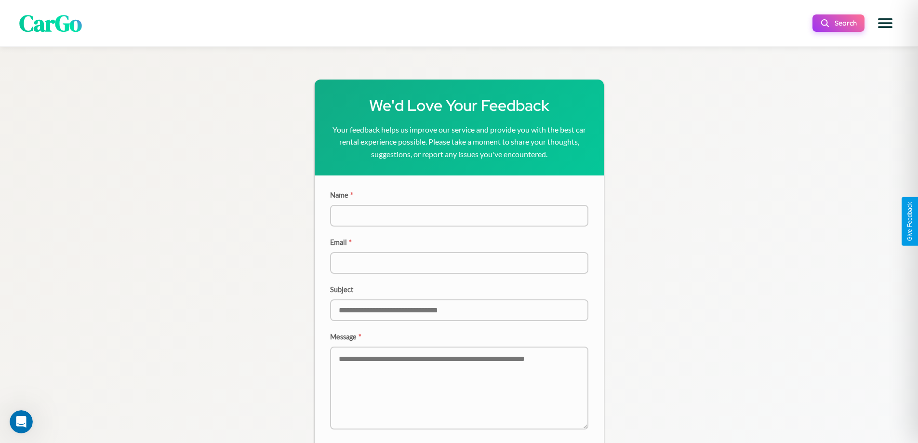 Image resolution: width=918 pixels, height=443 pixels. Describe the element at coordinates (910, 221) in the screenshot. I see `div: Give Feedback` at that location.